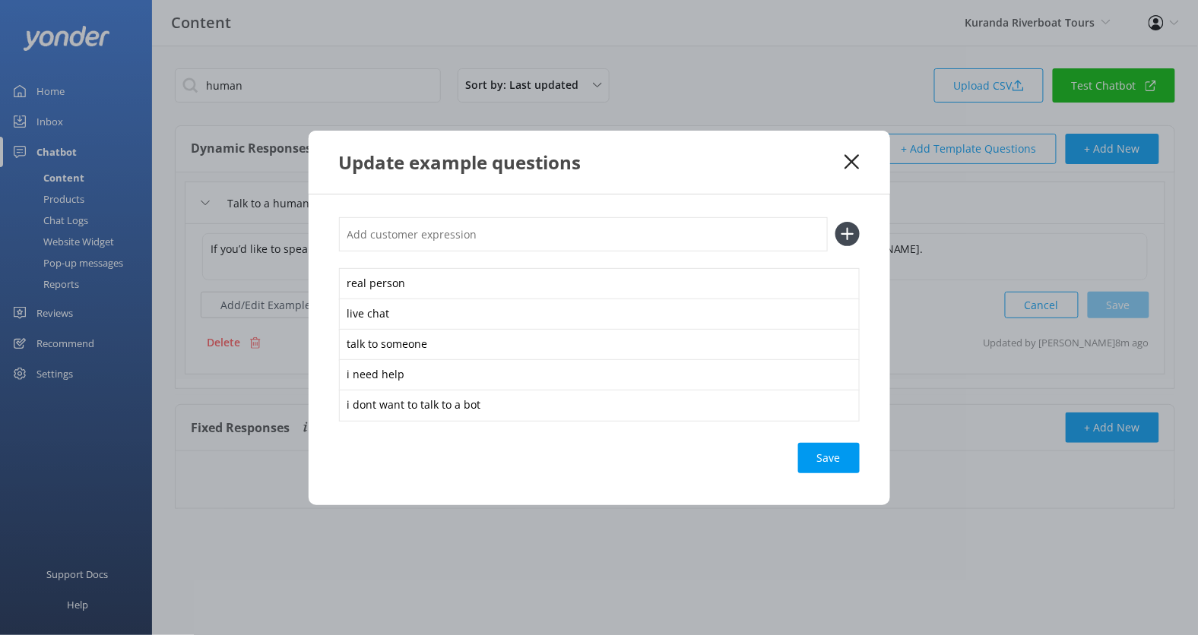  What do you see at coordinates (851, 162) in the screenshot?
I see `button: Close` at bounding box center [851, 162].